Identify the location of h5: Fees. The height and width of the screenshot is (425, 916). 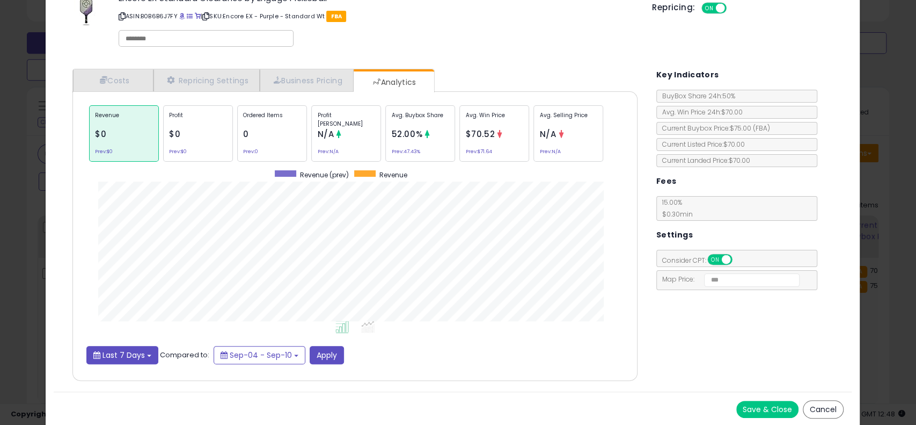
(667, 181).